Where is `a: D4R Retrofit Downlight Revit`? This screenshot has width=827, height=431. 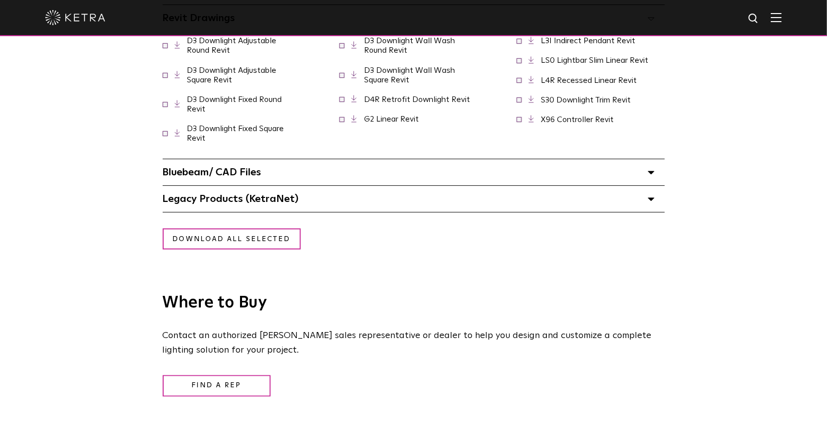 a: D4R Retrofit Downlight Revit is located at coordinates (417, 99).